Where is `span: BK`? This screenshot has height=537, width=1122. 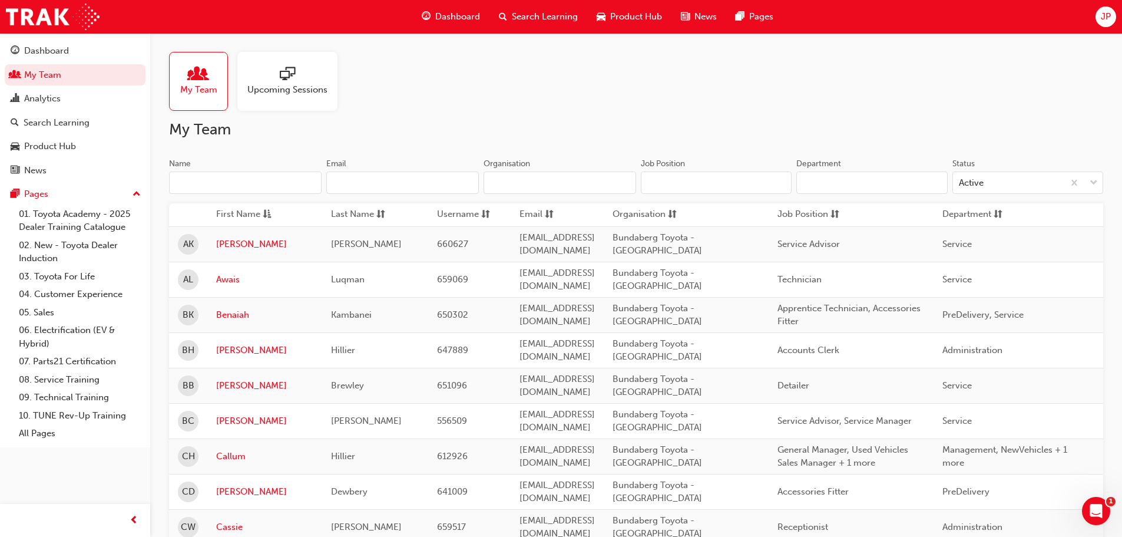
span: BK is located at coordinates (188, 315).